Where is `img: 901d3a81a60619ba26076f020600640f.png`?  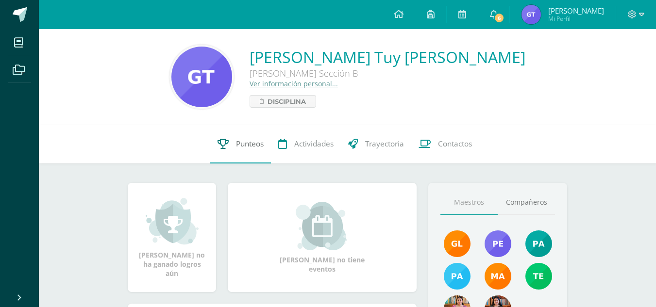 img: 901d3a81a60619ba26076f020600640f.png is located at coordinates (498, 244).